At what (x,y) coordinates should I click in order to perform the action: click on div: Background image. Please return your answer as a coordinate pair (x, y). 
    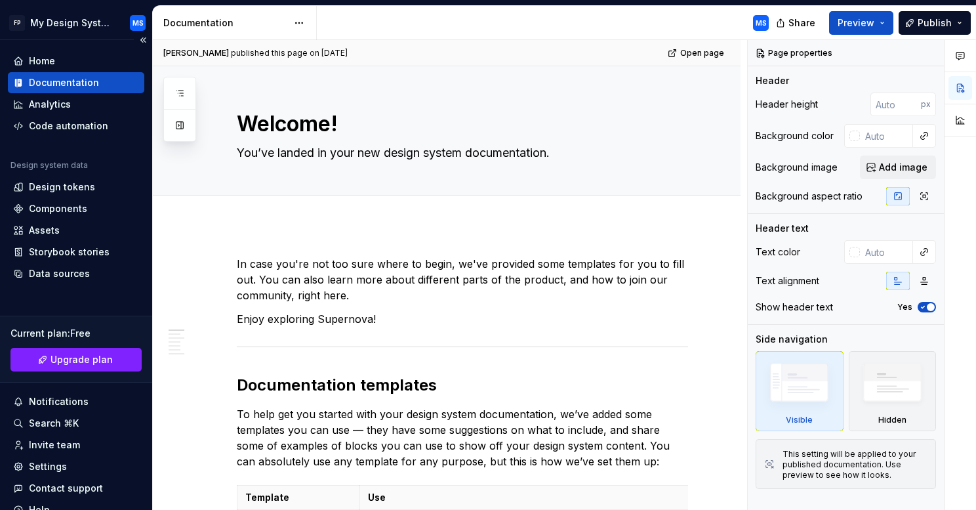
    Looking at the image, I should click on (796, 167).